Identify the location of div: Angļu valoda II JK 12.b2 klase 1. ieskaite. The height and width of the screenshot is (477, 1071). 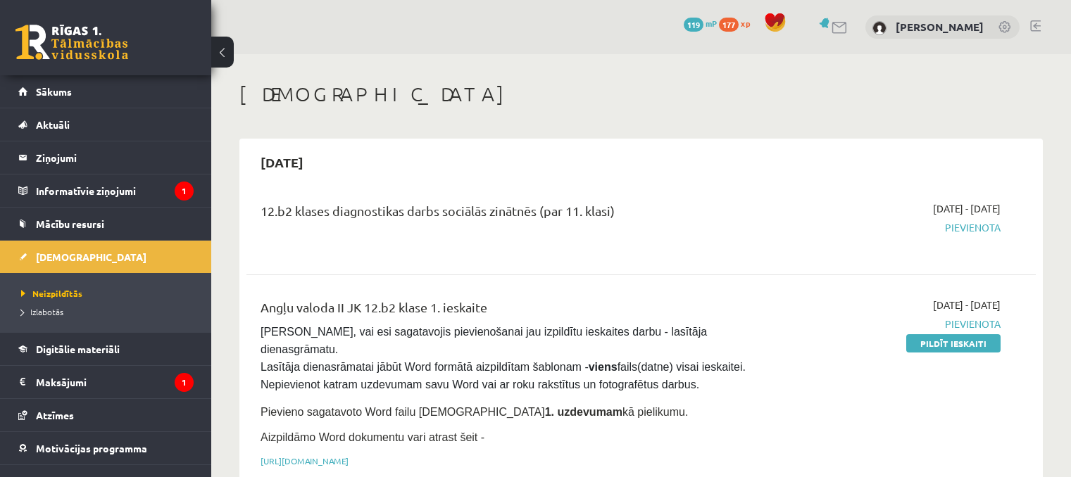
(503, 310).